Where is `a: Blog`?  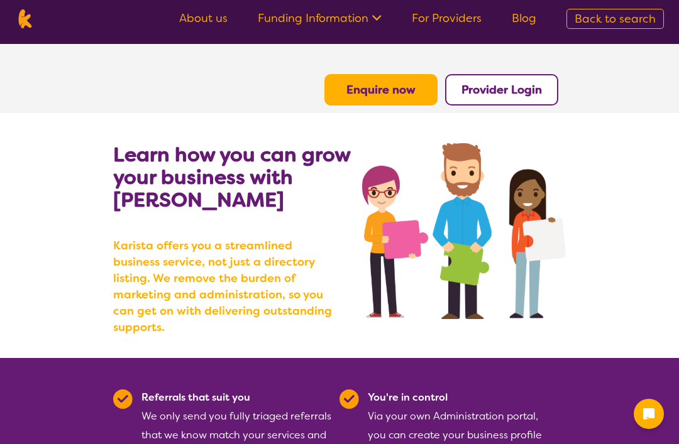 a: Blog is located at coordinates (524, 18).